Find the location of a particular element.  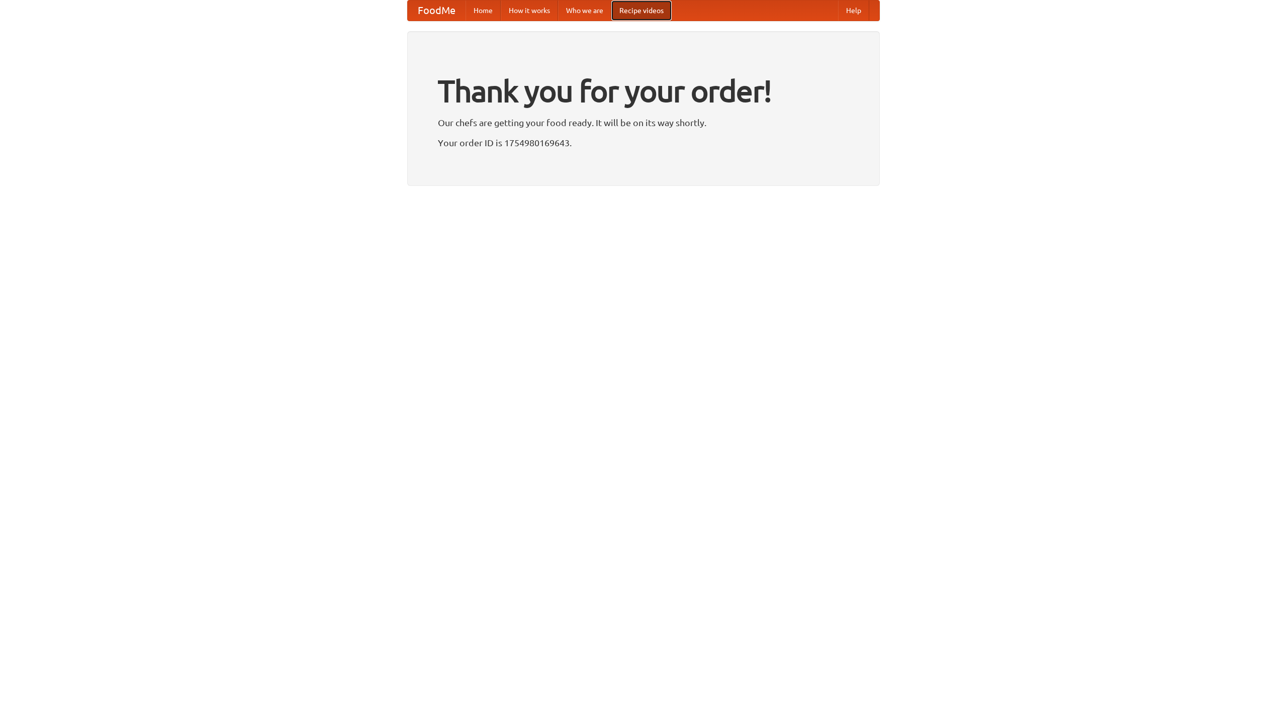

a: FoodMe is located at coordinates (436, 11).